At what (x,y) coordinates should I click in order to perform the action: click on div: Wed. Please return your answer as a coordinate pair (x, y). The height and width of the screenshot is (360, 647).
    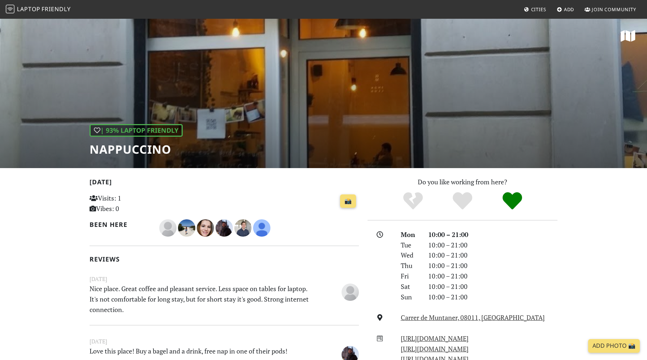
    Looking at the image, I should click on (410, 255).